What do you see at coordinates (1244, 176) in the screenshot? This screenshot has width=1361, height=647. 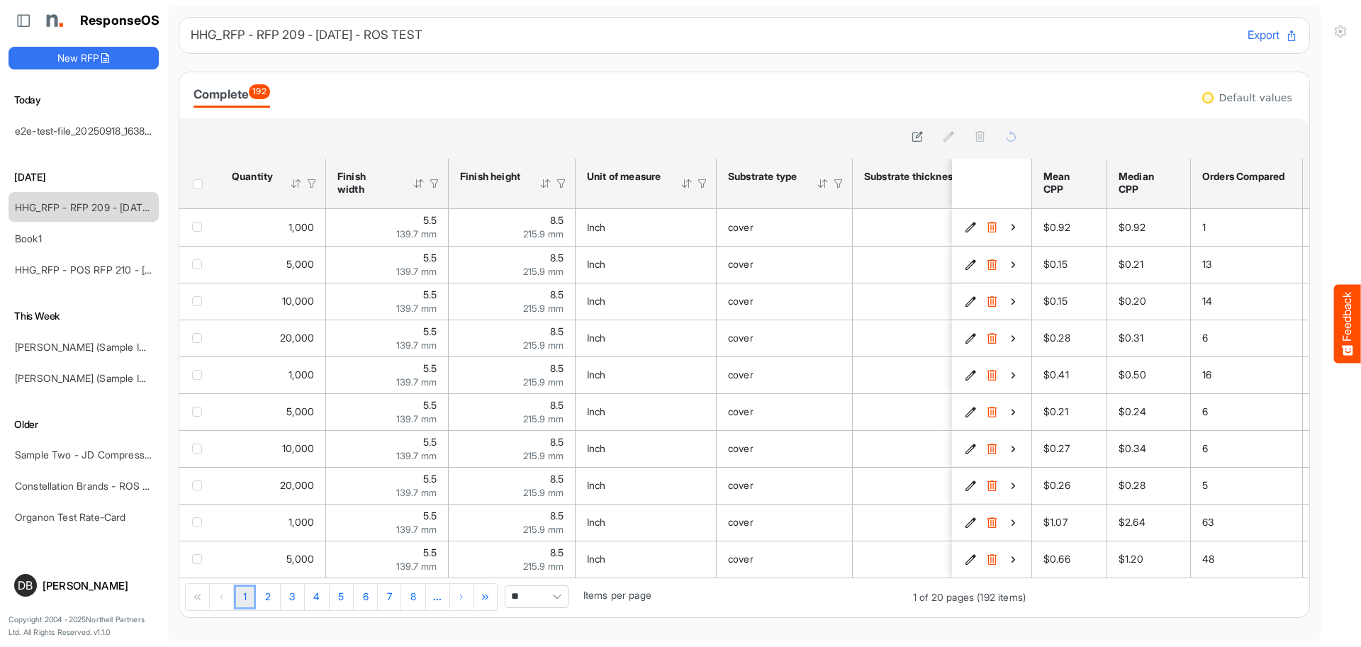 I see `div: Orders Compared` at bounding box center [1244, 176].